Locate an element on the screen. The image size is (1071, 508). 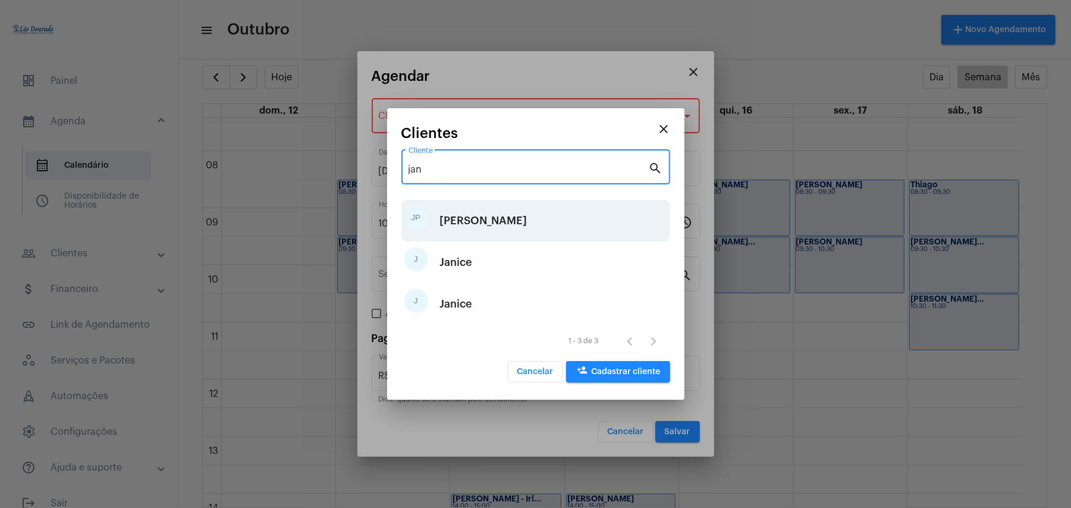
button: Cadastrar cliente is located at coordinates (618, 372).